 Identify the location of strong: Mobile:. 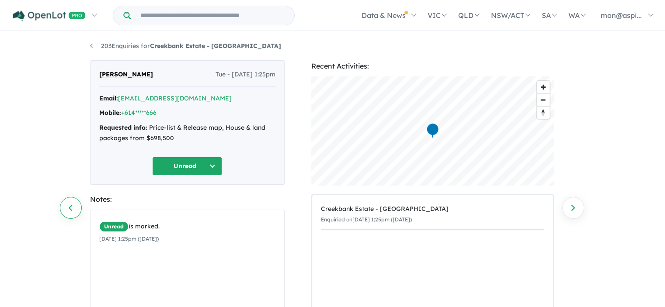
(110, 113).